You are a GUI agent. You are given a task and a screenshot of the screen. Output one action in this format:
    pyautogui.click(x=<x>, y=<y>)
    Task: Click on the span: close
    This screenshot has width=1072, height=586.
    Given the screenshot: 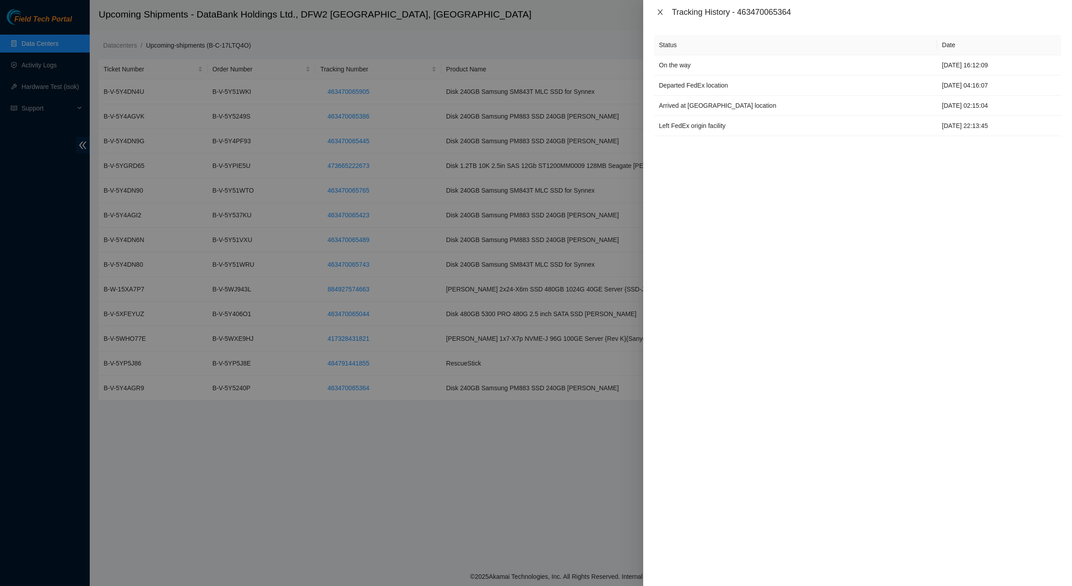 What is the action you would take?
    pyautogui.click(x=661, y=12)
    